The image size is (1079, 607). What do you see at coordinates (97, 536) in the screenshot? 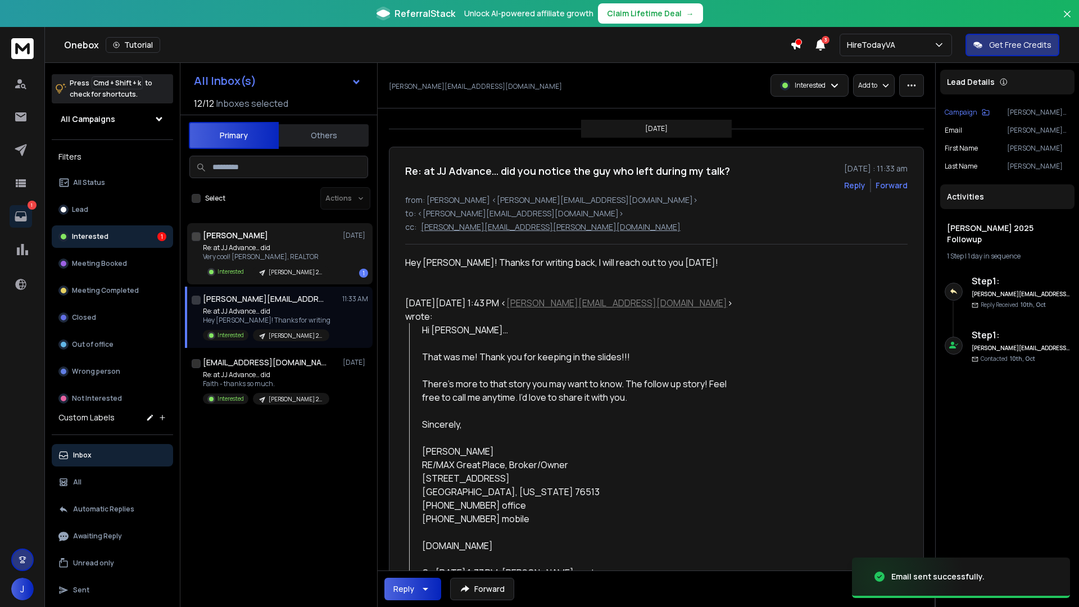
I see `p: Awaiting Reply` at bounding box center [97, 536].